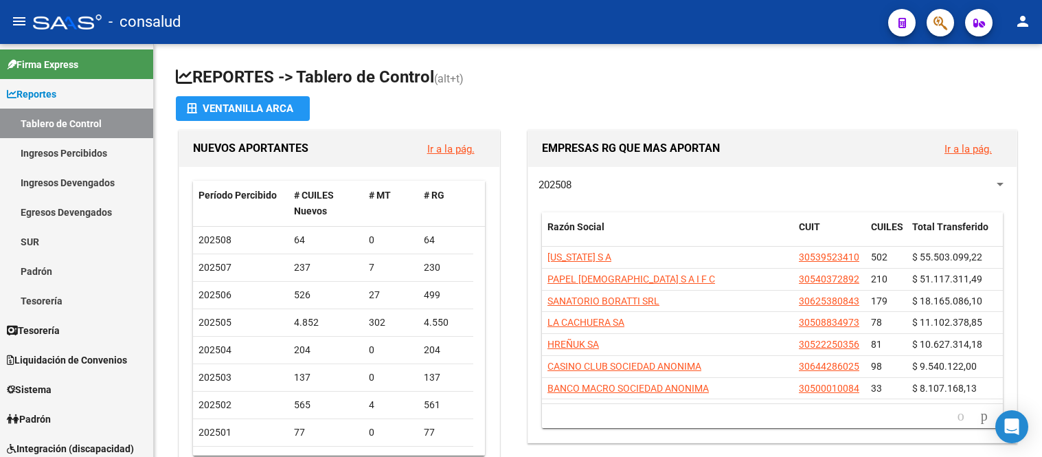 The image size is (1042, 457). What do you see at coordinates (809, 227) in the screenshot?
I see `span: CUIT` at bounding box center [809, 227].